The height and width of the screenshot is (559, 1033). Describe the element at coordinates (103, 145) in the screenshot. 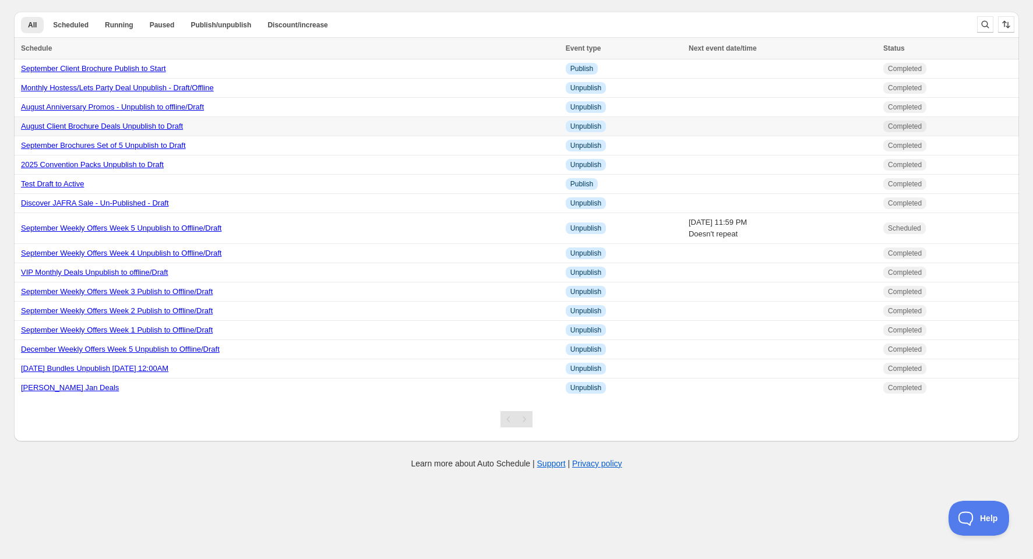

I see `a: September Brochures Set of 5 Unpublish to Draft` at that location.